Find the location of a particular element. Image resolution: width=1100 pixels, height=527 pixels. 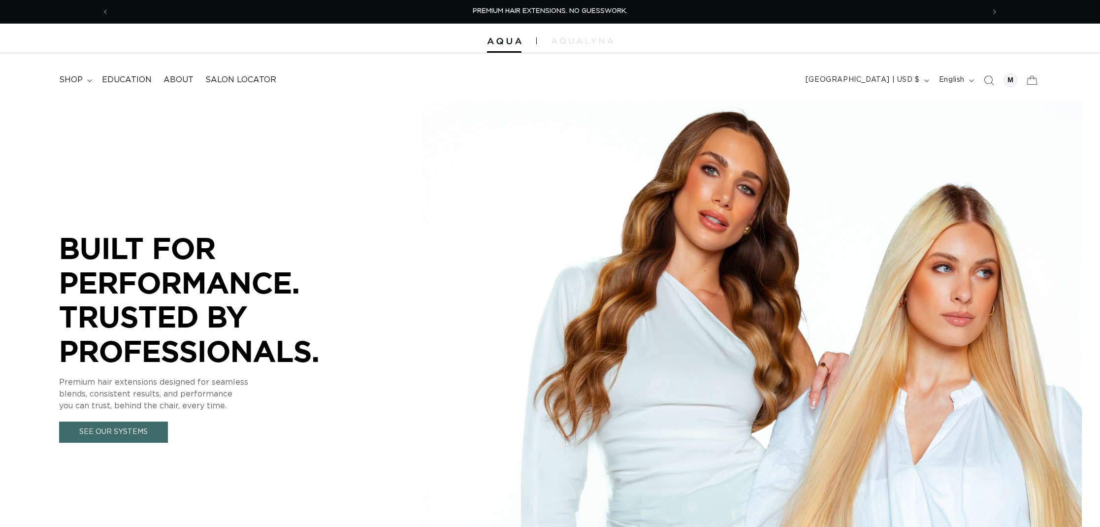

img: aqualyna.com is located at coordinates (582, 41).